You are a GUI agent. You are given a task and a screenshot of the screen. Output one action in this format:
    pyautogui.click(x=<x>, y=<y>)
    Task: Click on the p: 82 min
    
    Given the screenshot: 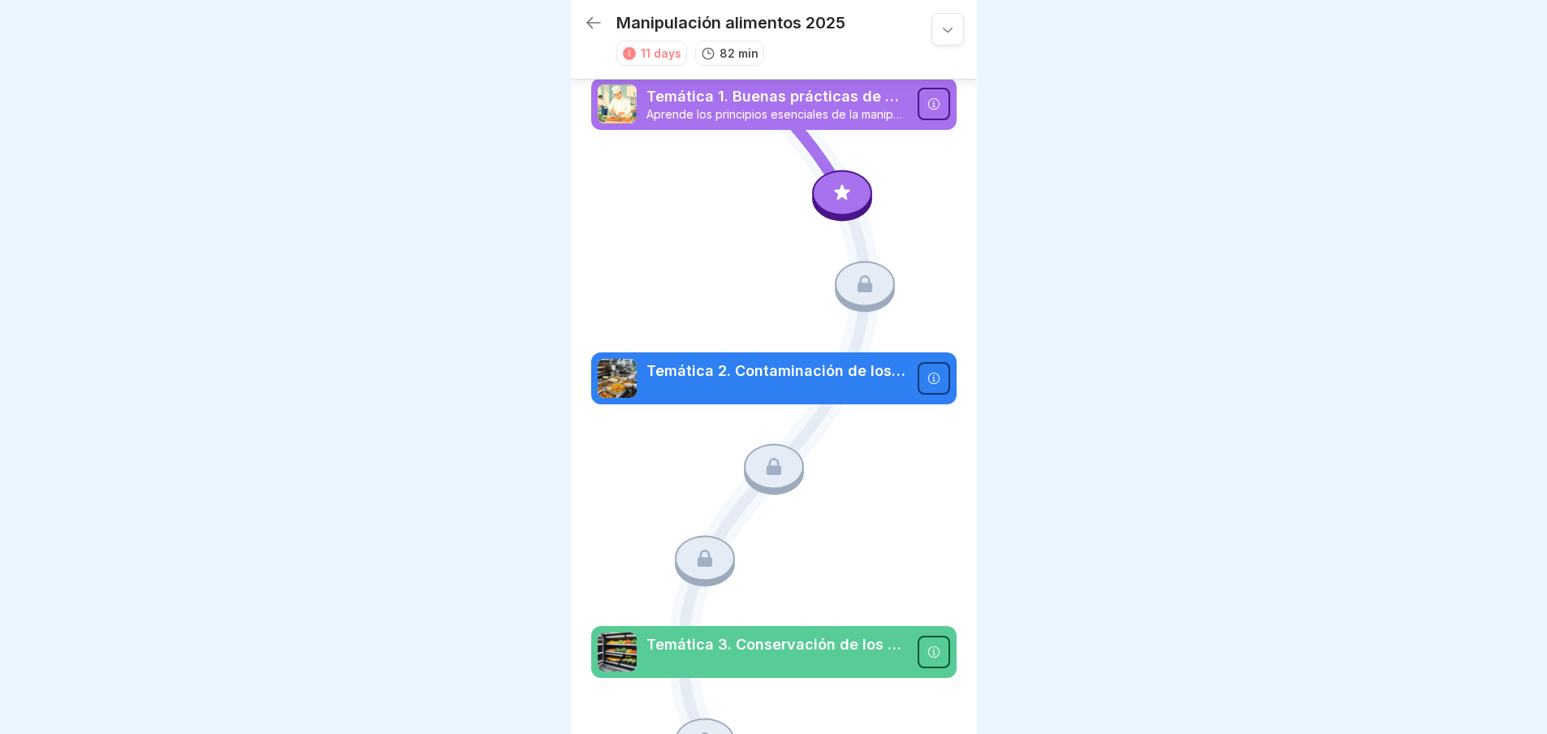 What is the action you would take?
    pyautogui.click(x=739, y=53)
    